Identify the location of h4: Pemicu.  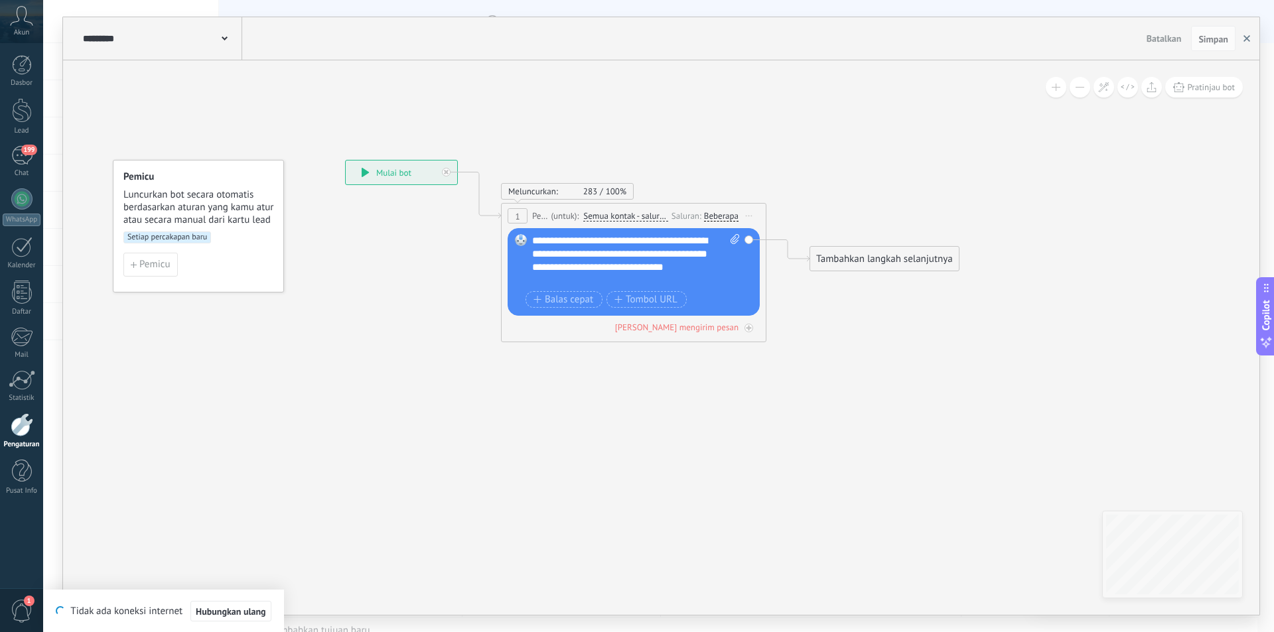
(199, 176).